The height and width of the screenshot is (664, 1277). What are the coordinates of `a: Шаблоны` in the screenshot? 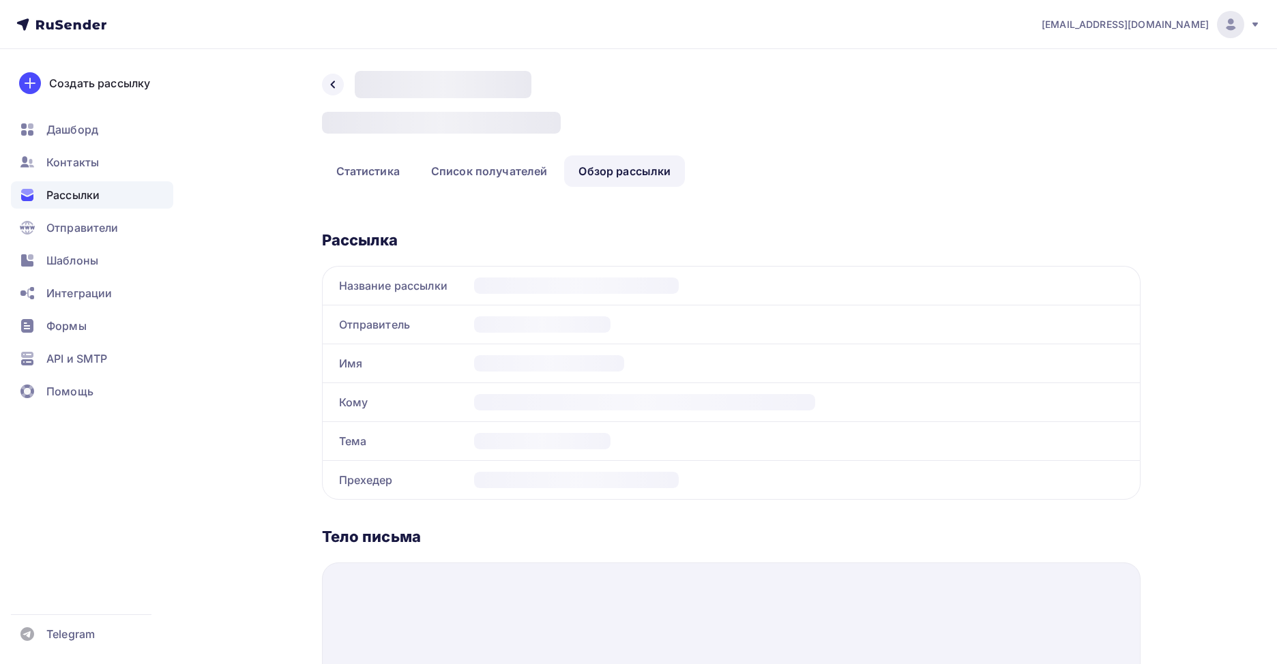 It's located at (92, 261).